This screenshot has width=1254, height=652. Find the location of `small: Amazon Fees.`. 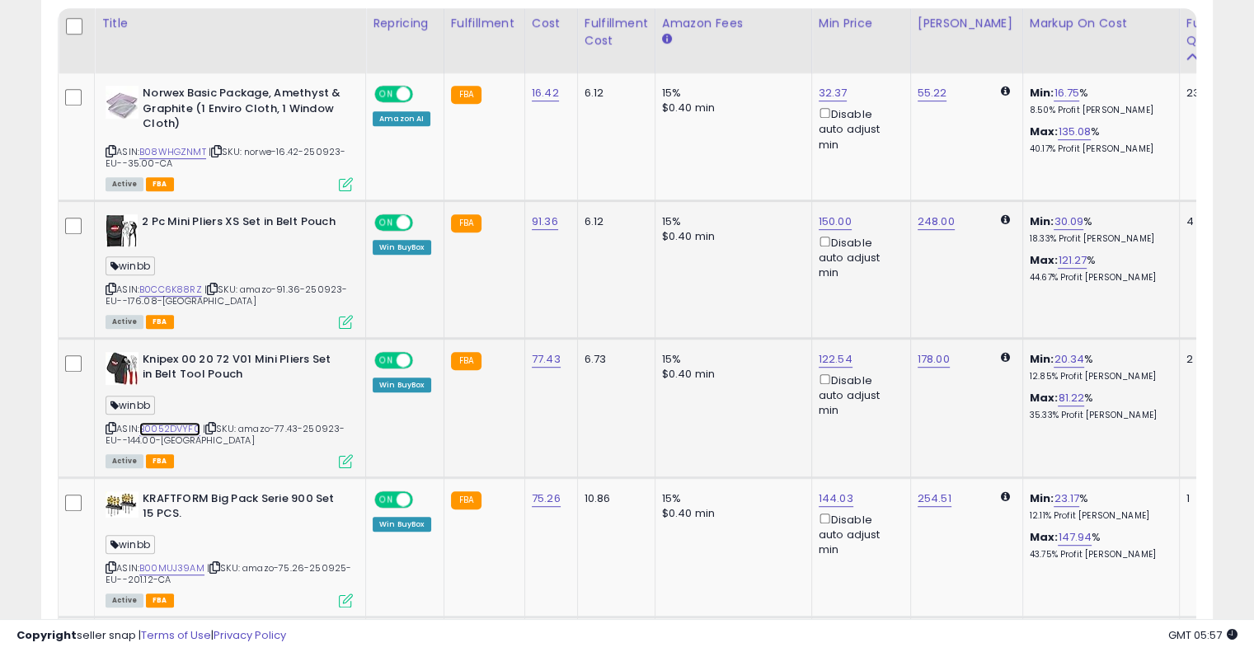

small: Amazon Fees. is located at coordinates (667, 40).